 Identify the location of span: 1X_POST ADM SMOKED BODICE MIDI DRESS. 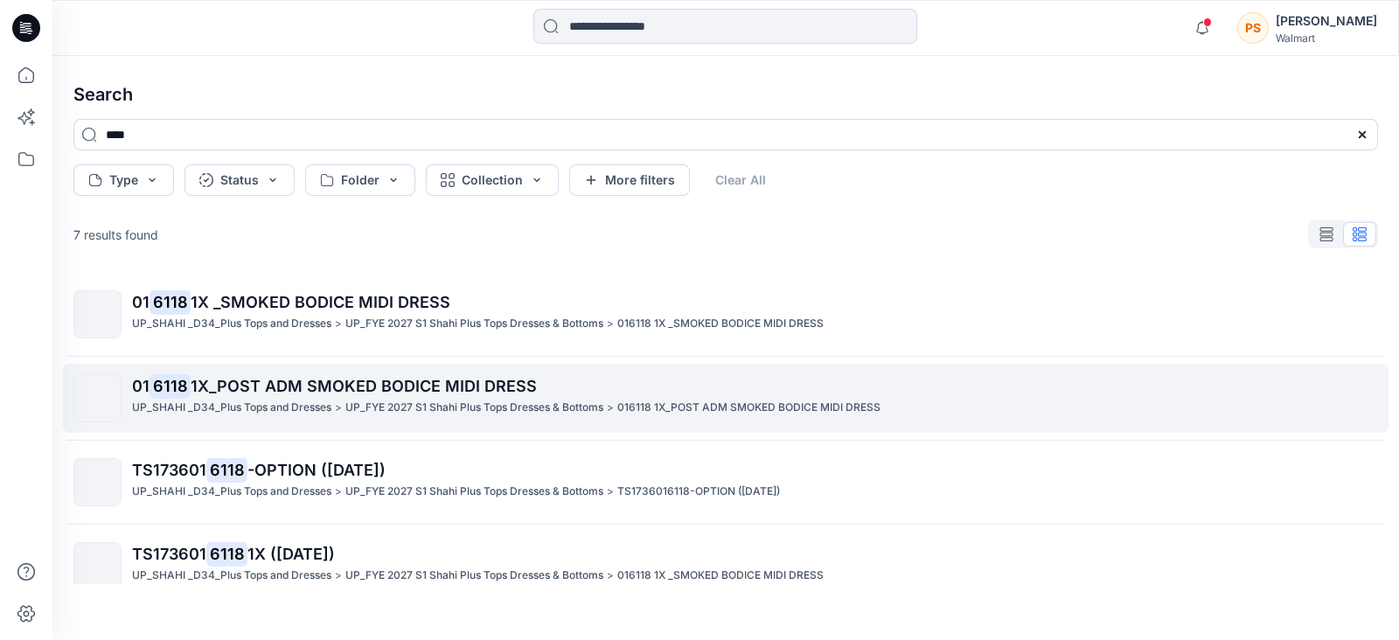
(364, 386).